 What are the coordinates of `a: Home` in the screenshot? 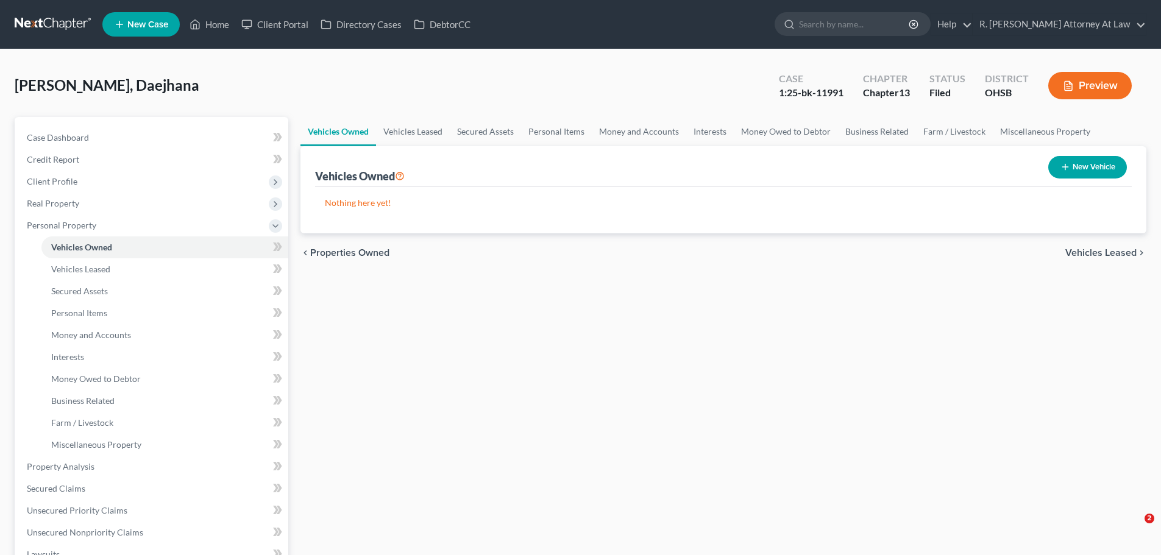 It's located at (209, 24).